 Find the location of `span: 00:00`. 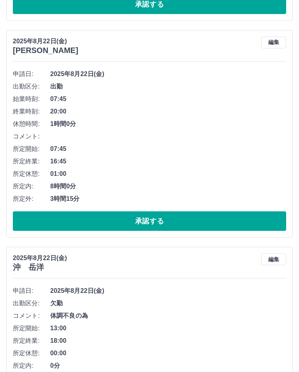

span: 00:00 is located at coordinates (168, 353).